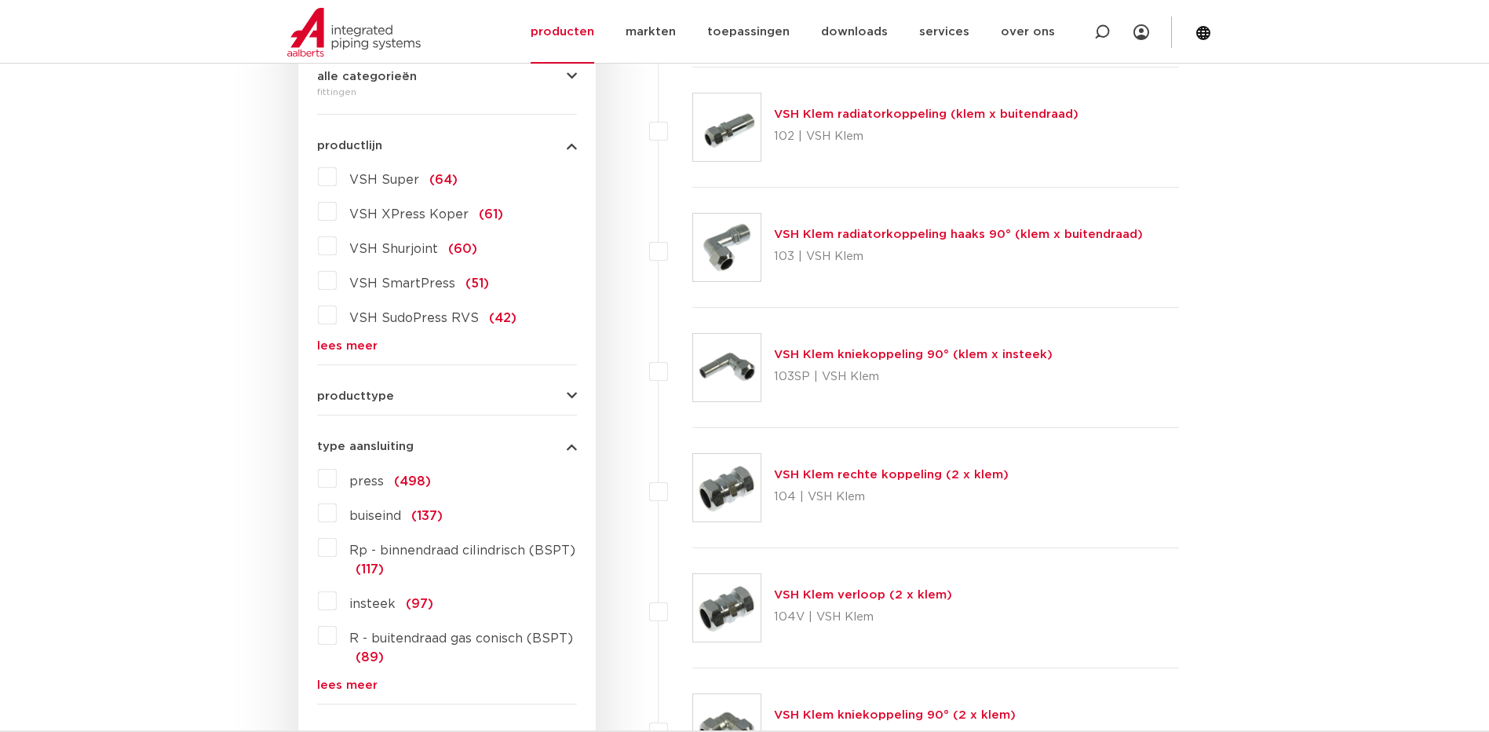  Describe the element at coordinates (367, 76) in the screenshot. I see `span: alle categorieën` at that location.